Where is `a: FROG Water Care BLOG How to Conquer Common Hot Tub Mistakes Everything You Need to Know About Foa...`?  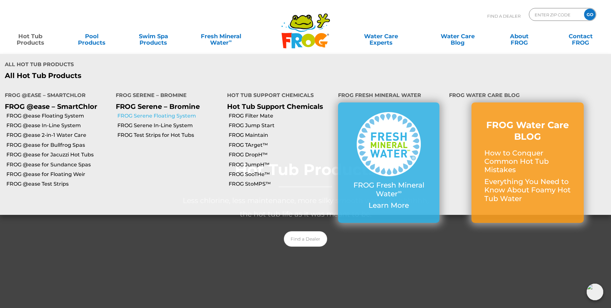
a: FROG Water Care BLOG How to Conquer Common Hot Tub Mistakes Everything You Need to Know About Foa... is located at coordinates (528, 162).